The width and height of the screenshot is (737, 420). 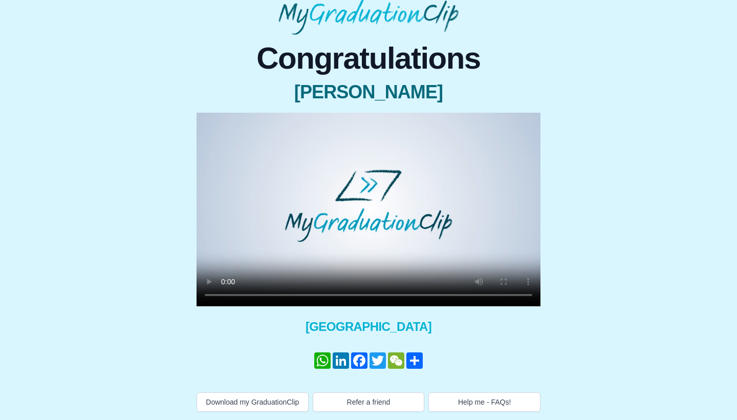 I want to click on span: Congratulations, so click(x=368, y=58).